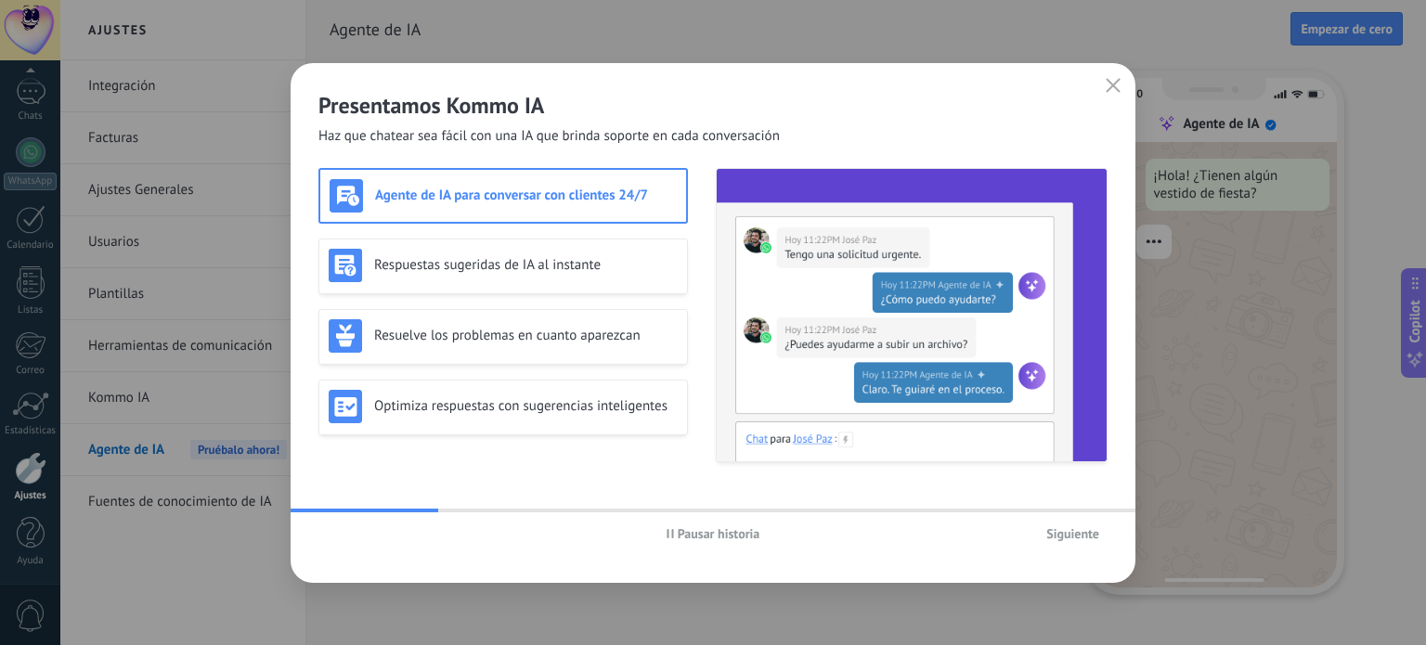 The height and width of the screenshot is (645, 1426). Describe the element at coordinates (713, 105) in the screenshot. I see `h2: Presentamos Kommo IA` at that location.